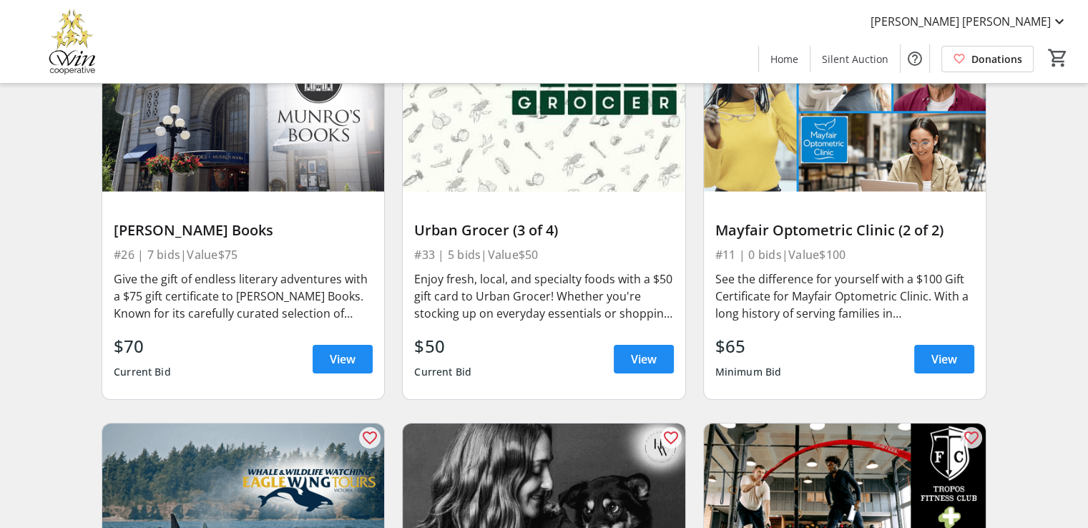 The width and height of the screenshot is (1088, 528). What do you see at coordinates (845, 112) in the screenshot?
I see `img: Mayfair Optometric Clinic (2 of 2)` at bounding box center [845, 112].